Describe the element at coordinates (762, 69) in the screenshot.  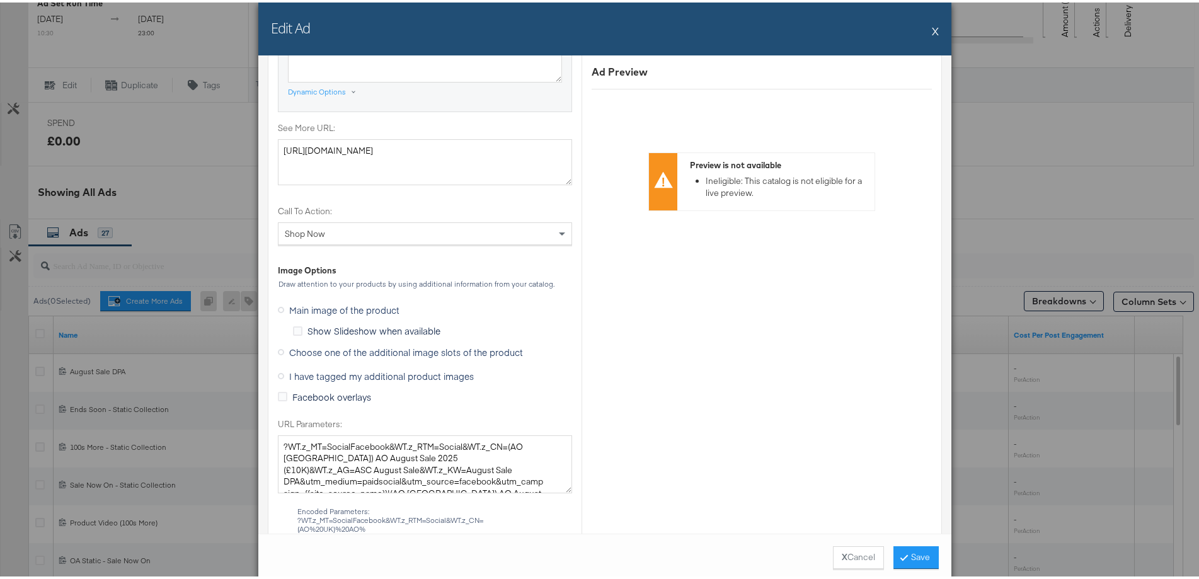
I see `div: Ad Preview` at that location.